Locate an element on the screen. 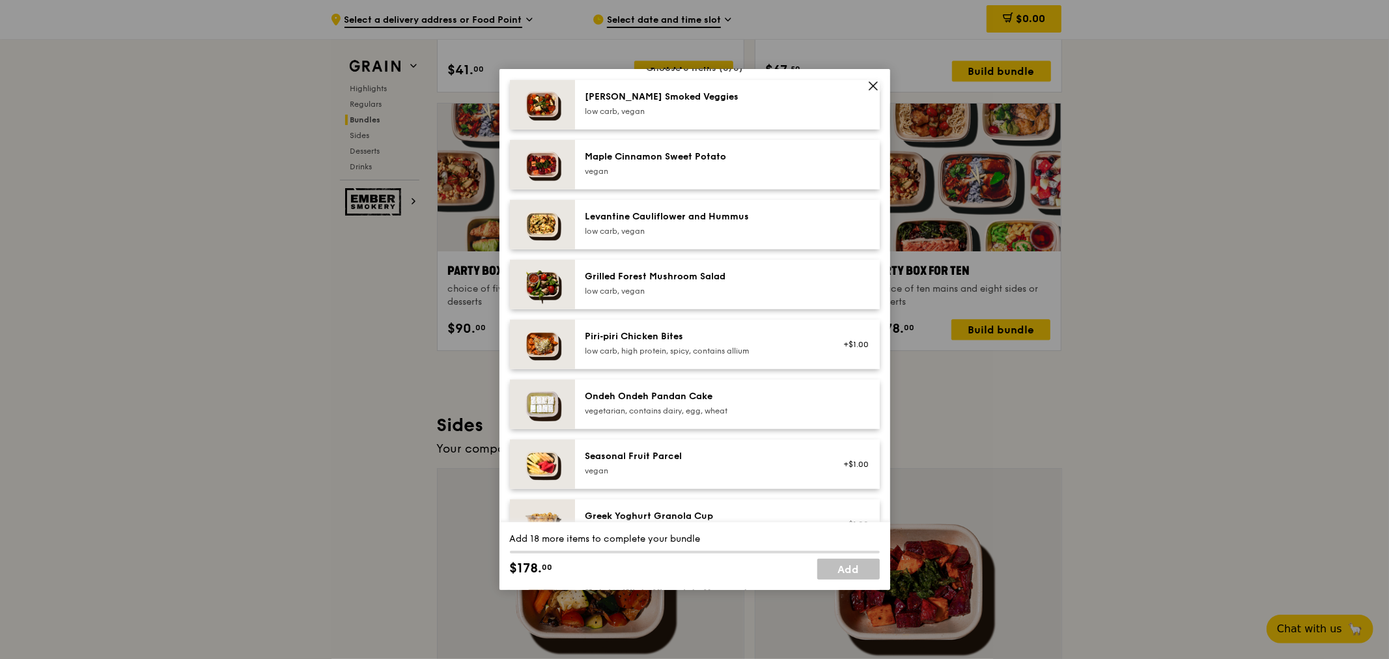 The height and width of the screenshot is (659, 1389). div: Maple Cinnamon Sweet Potato is located at coordinates (702, 157).